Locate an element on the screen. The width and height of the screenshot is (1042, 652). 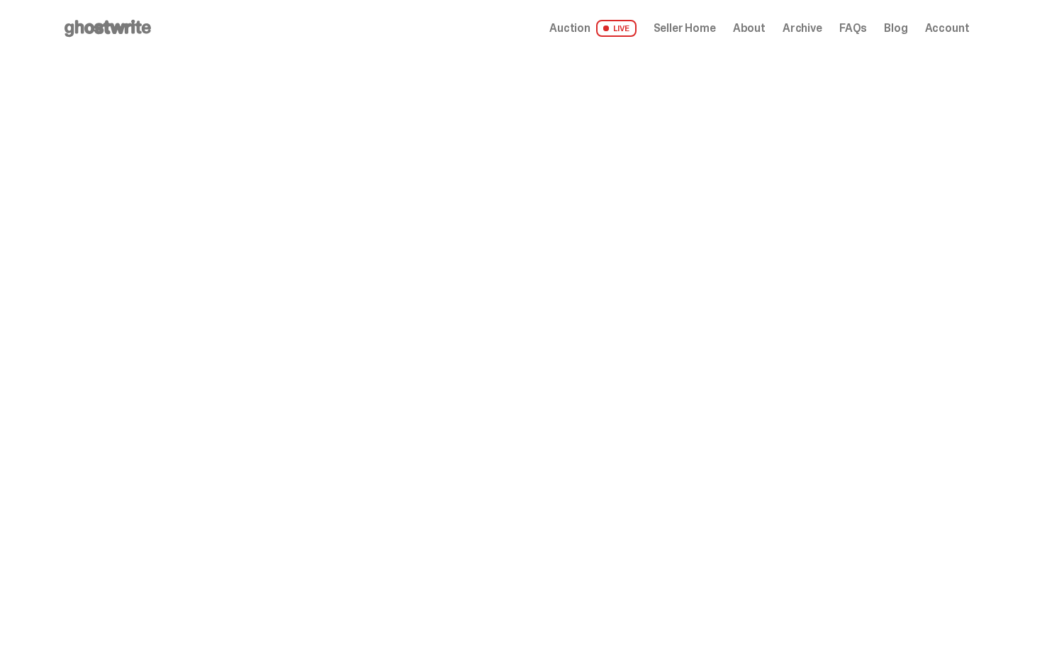
a: About is located at coordinates (749, 28).